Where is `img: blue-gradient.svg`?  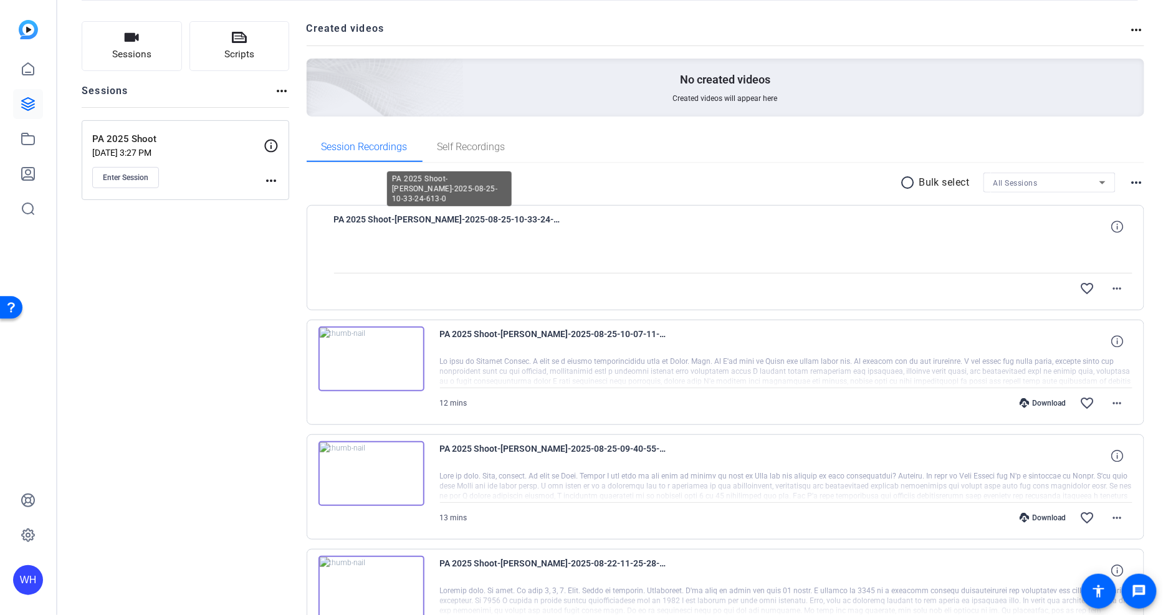
img: blue-gradient.svg is located at coordinates (28, 29).